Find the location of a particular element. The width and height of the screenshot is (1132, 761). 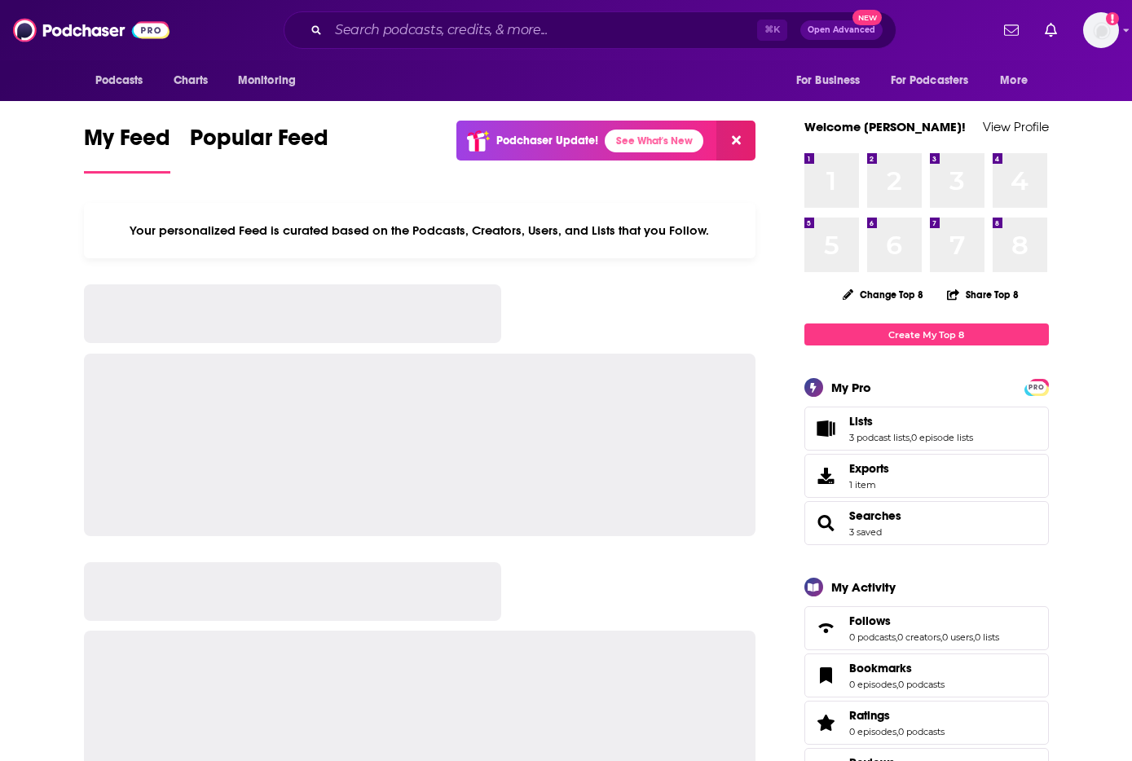

span: Open Advanced is located at coordinates (841, 30).